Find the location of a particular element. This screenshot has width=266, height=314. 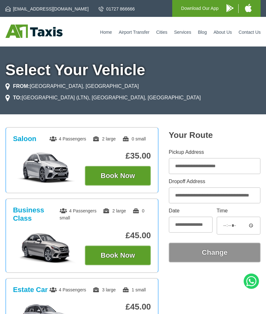

img: Saloon is located at coordinates (46, 168).